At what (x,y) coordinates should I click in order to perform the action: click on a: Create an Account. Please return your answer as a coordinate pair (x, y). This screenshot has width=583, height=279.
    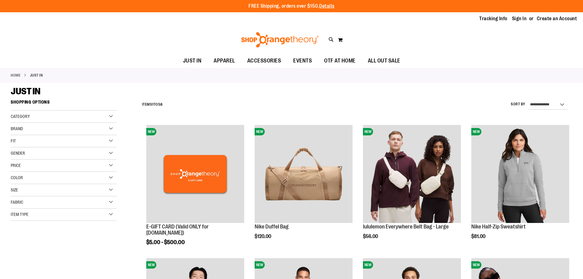
    Looking at the image, I should click on (557, 19).